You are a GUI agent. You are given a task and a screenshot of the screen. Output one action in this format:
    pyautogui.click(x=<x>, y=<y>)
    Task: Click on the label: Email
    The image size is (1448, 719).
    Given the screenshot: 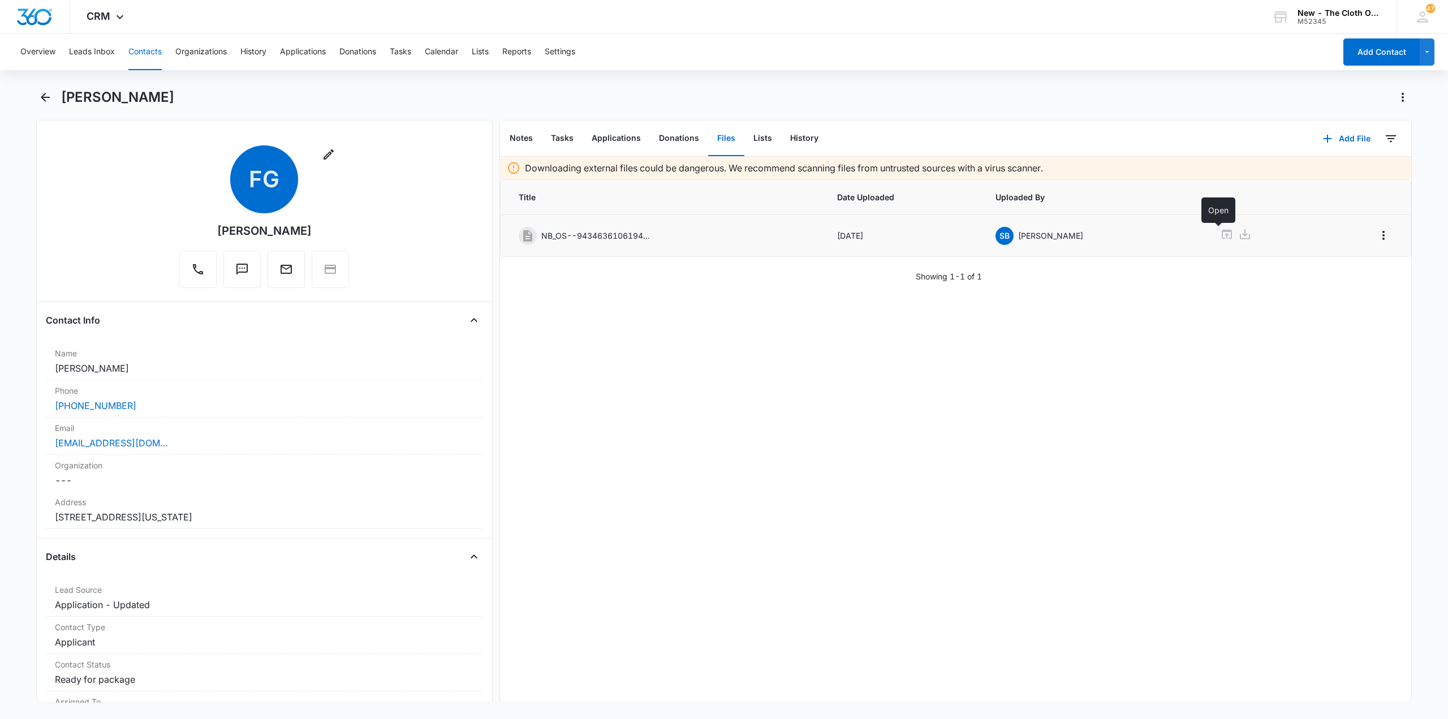 What is the action you would take?
    pyautogui.click(x=264, y=427)
    